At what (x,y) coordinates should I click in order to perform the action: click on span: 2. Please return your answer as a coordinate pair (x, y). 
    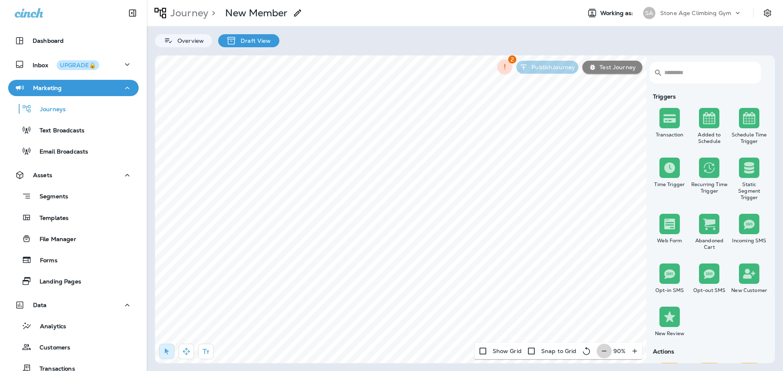
    Looking at the image, I should click on (512, 60).